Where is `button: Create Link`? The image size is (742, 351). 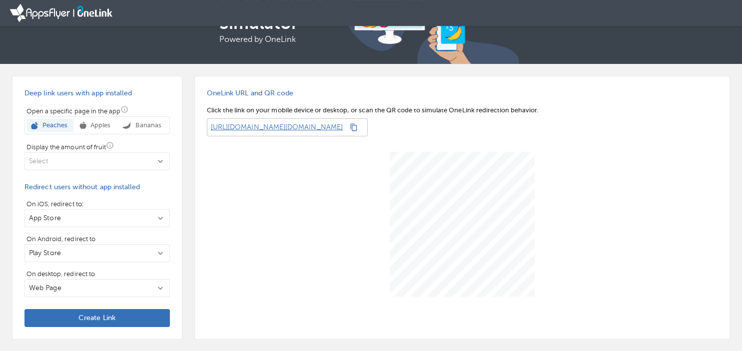 button: Create Link is located at coordinates (97, 318).